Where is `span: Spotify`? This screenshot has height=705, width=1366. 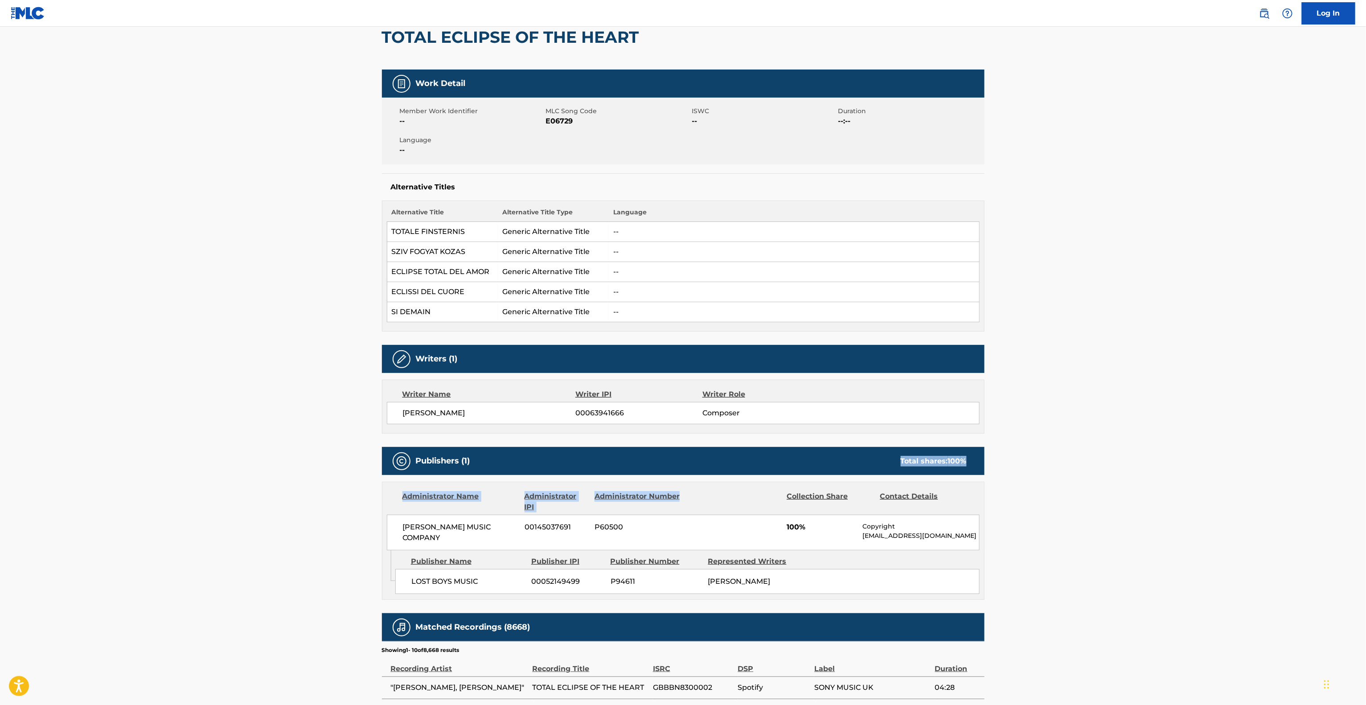 span: Spotify is located at coordinates (774, 688).